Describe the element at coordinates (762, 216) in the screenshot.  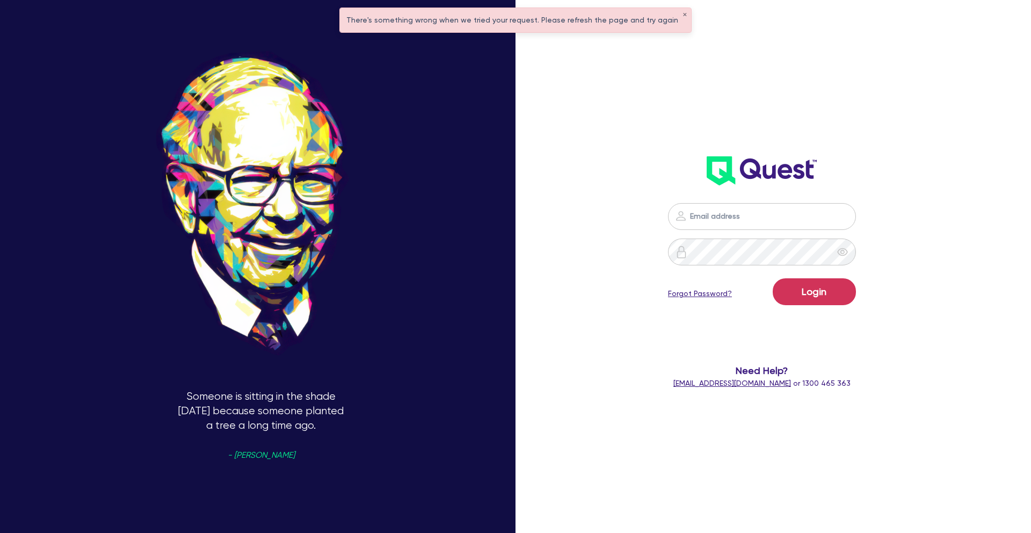
I see `input: Email address` at that location.